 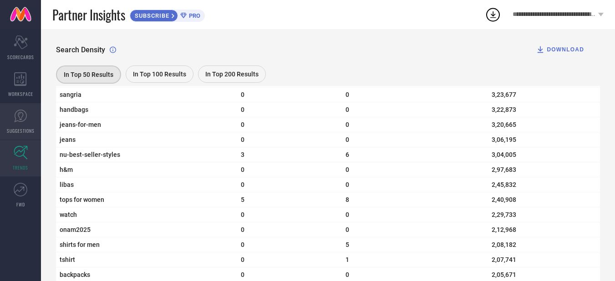 I want to click on span: In Top 200 Results, so click(x=232, y=74).